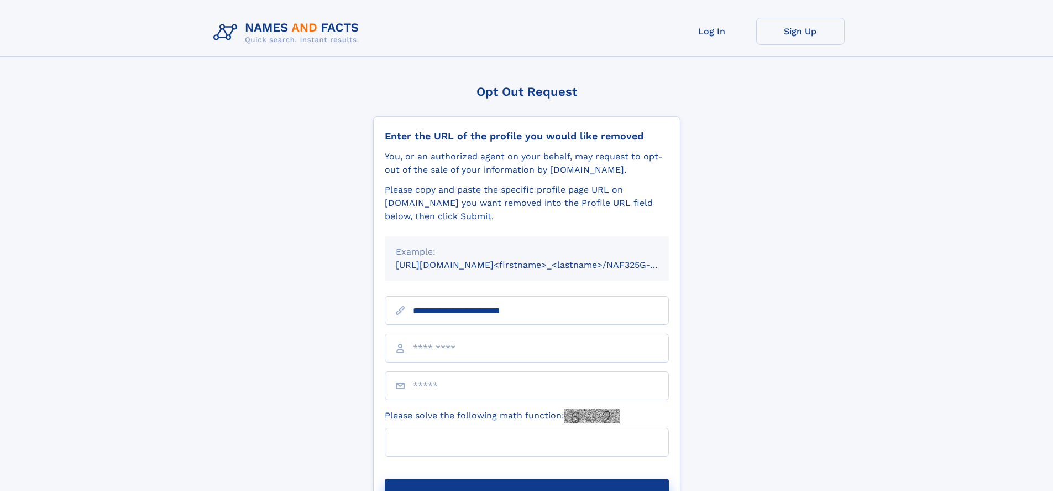 This screenshot has width=1053, height=491. I want to click on img: Logo Names and Facts, so click(289, 33).